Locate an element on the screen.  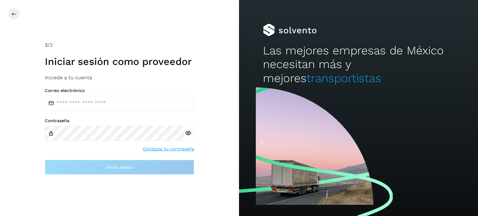
div: /2 is located at coordinates (119, 45).